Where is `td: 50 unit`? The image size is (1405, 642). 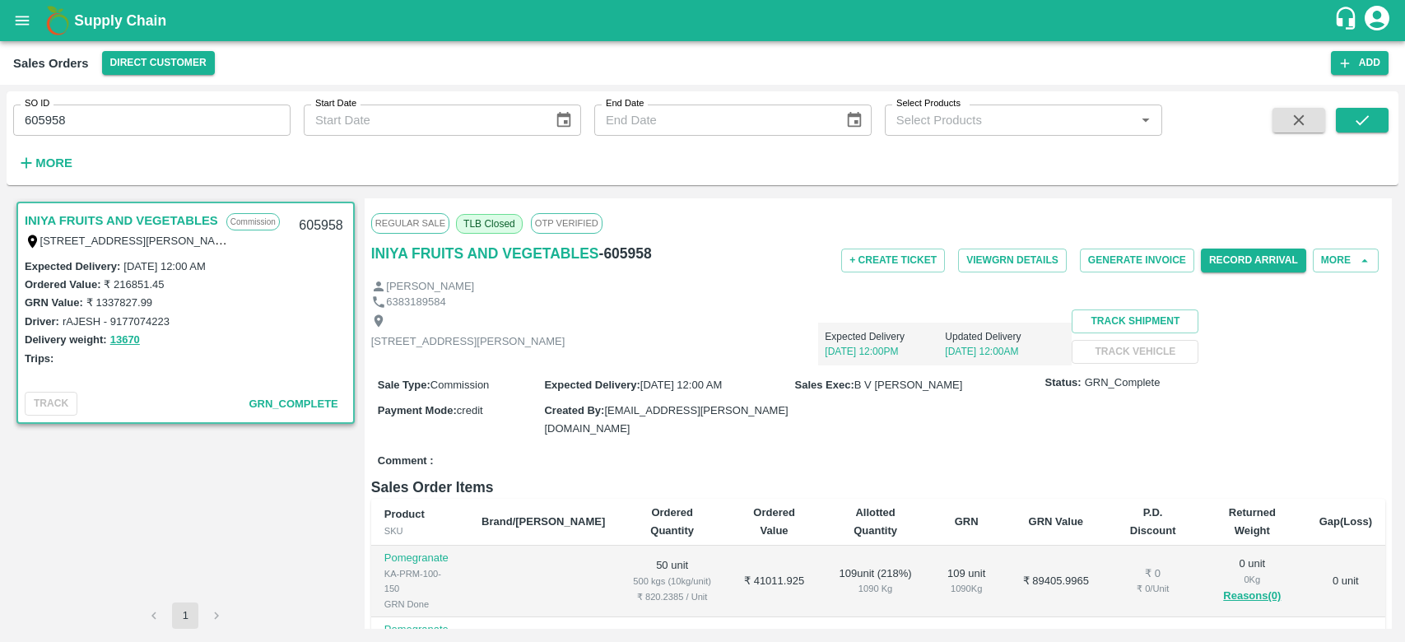 td: 50 unit is located at coordinates (672, 581).